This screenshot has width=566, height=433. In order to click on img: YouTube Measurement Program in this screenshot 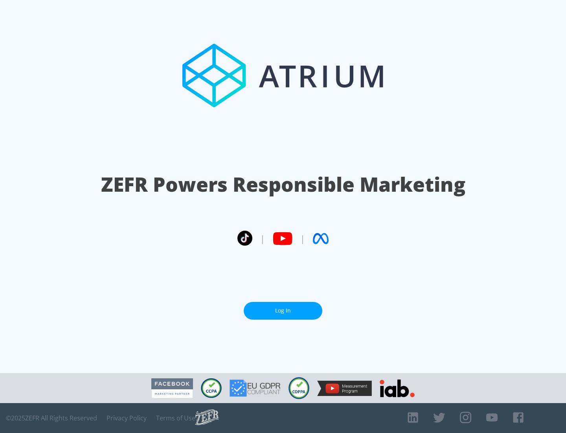, I will do `click(344, 388)`.